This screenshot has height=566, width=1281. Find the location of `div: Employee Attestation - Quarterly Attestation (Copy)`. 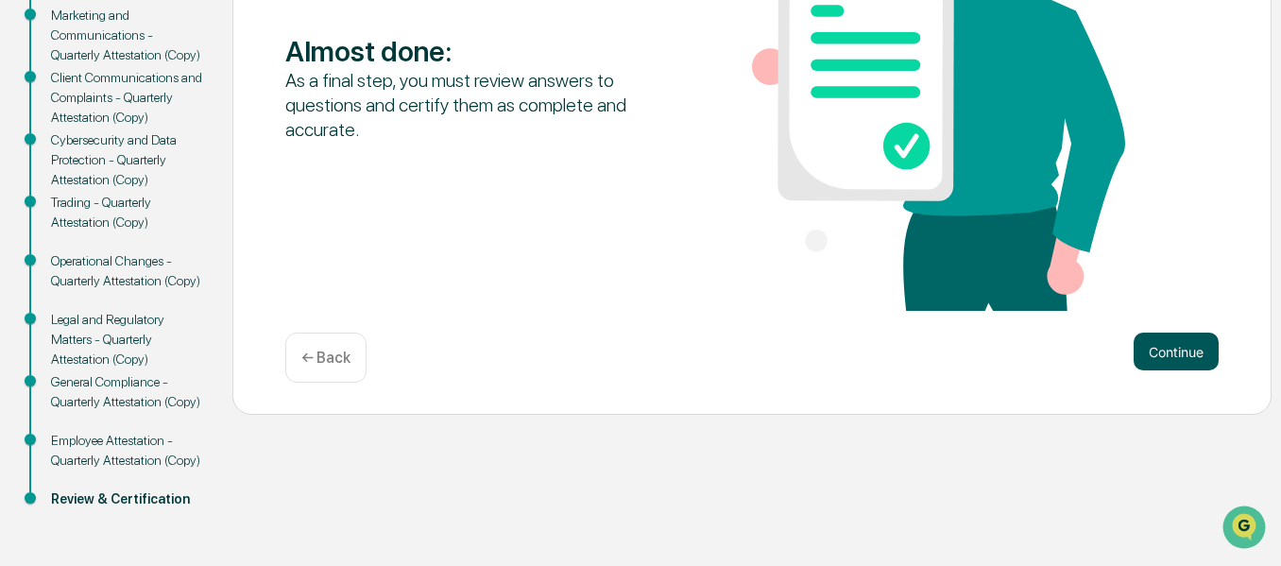

div: Employee Attestation - Quarterly Attestation (Copy) is located at coordinates (127, 451).